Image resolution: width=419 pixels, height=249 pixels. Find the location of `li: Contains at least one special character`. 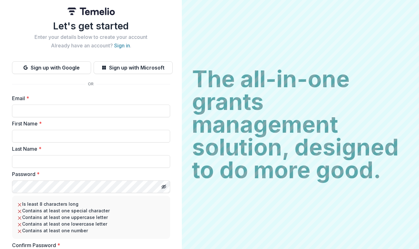

li: Contains at least one special character is located at coordinates (91, 210).